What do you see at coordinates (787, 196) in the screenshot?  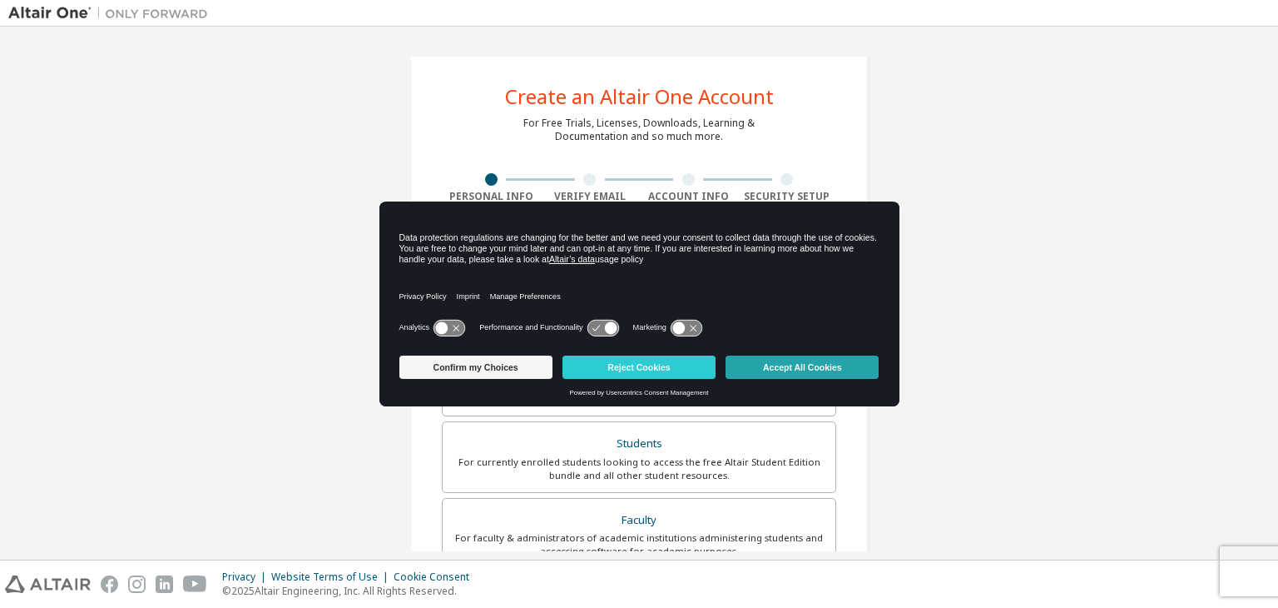 I see `div: Security Setup` at bounding box center [787, 196].